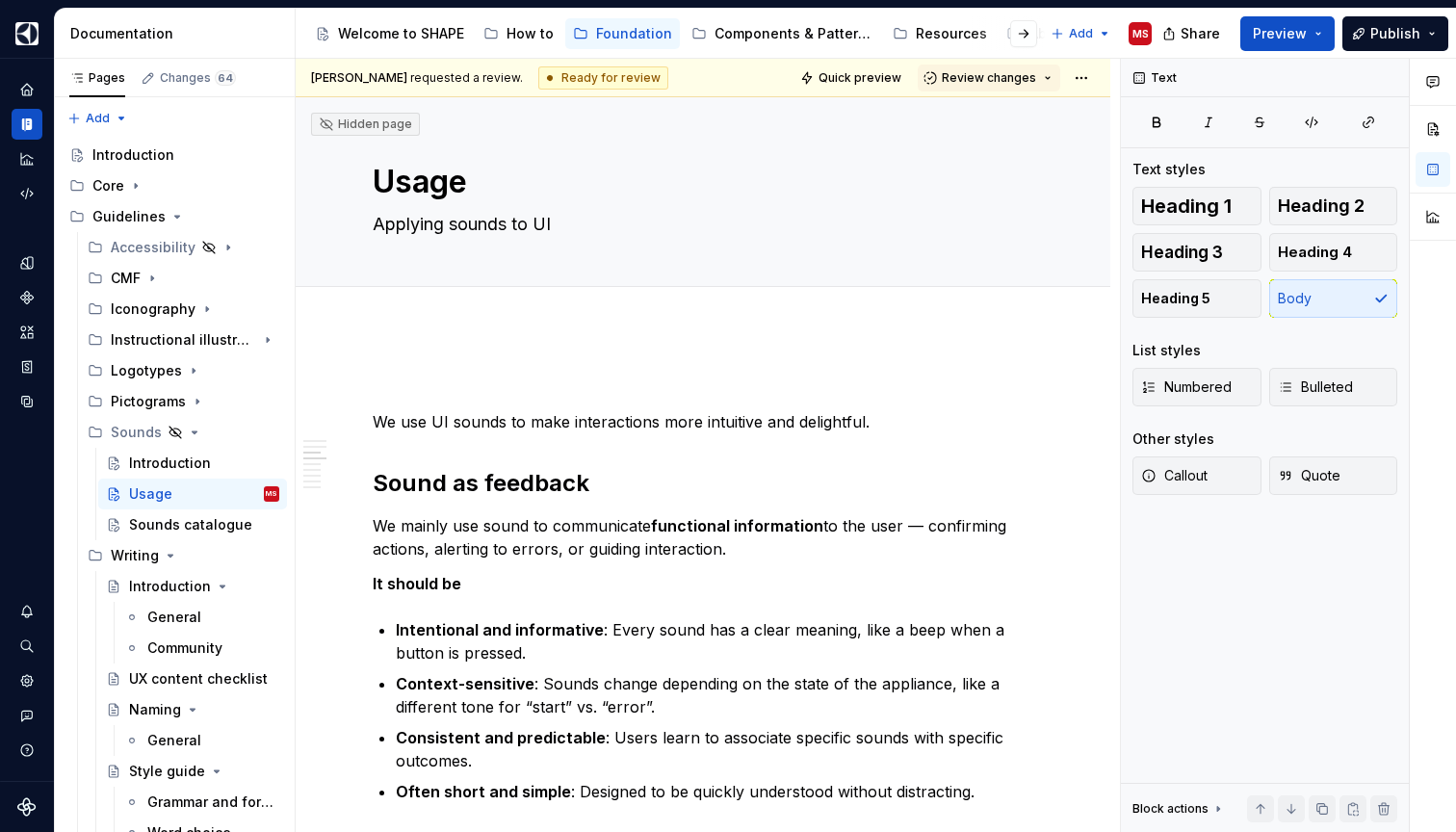  I want to click on span: Bulleted, so click(1316, 387).